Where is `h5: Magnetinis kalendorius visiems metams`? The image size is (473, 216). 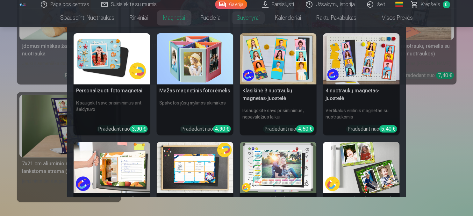
h5: Magnetinis kalendorius visiems metams is located at coordinates (278, 203).